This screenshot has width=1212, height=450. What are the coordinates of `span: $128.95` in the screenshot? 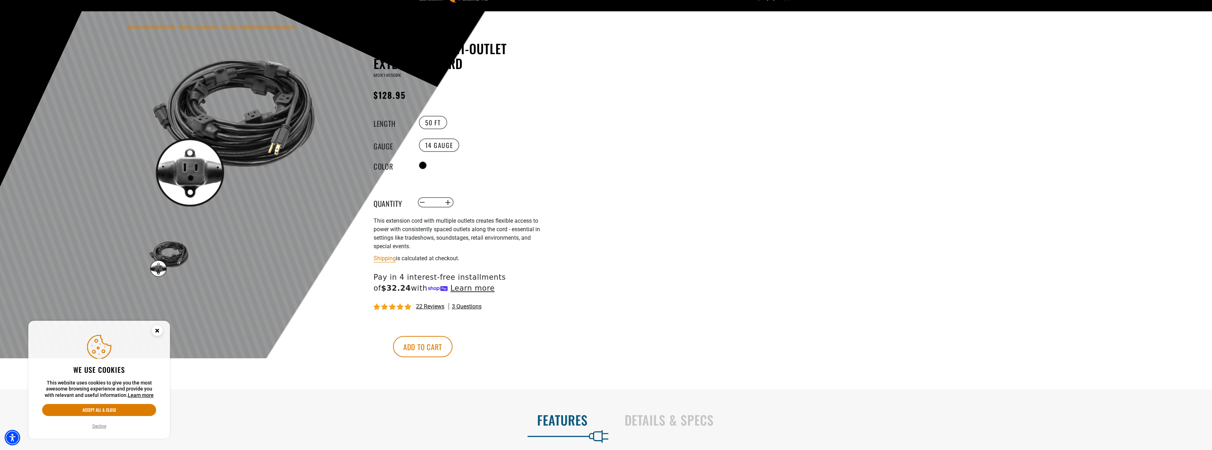 It's located at (390, 95).